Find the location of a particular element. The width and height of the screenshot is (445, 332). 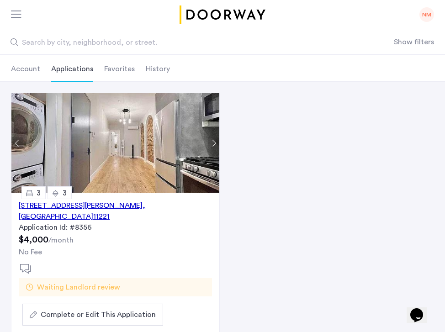

button: Previous apartment is located at coordinates (17, 143).